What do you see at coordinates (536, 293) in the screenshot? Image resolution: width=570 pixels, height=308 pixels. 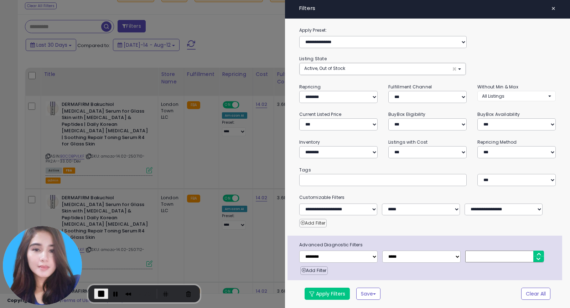 I see `button: Clear All` at bounding box center [536, 293].